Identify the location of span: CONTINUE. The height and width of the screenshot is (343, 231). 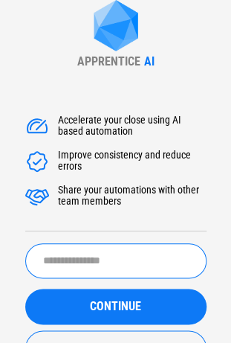
(115, 306).